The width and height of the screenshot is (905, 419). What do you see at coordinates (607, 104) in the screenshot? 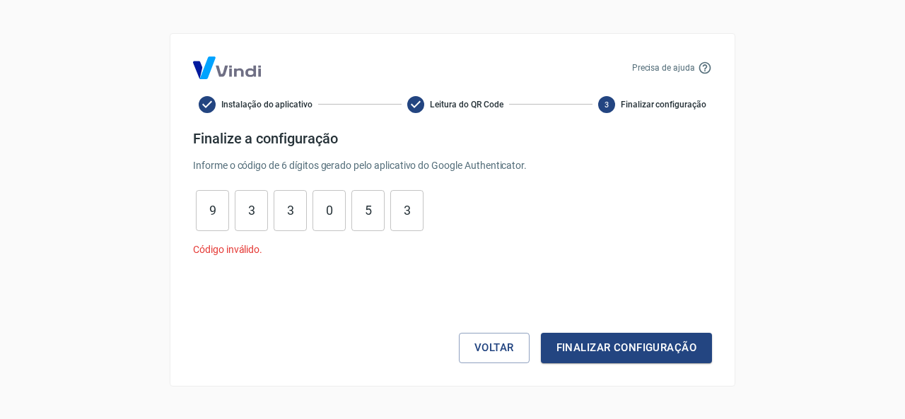
I see `text: 3` at bounding box center [607, 104].